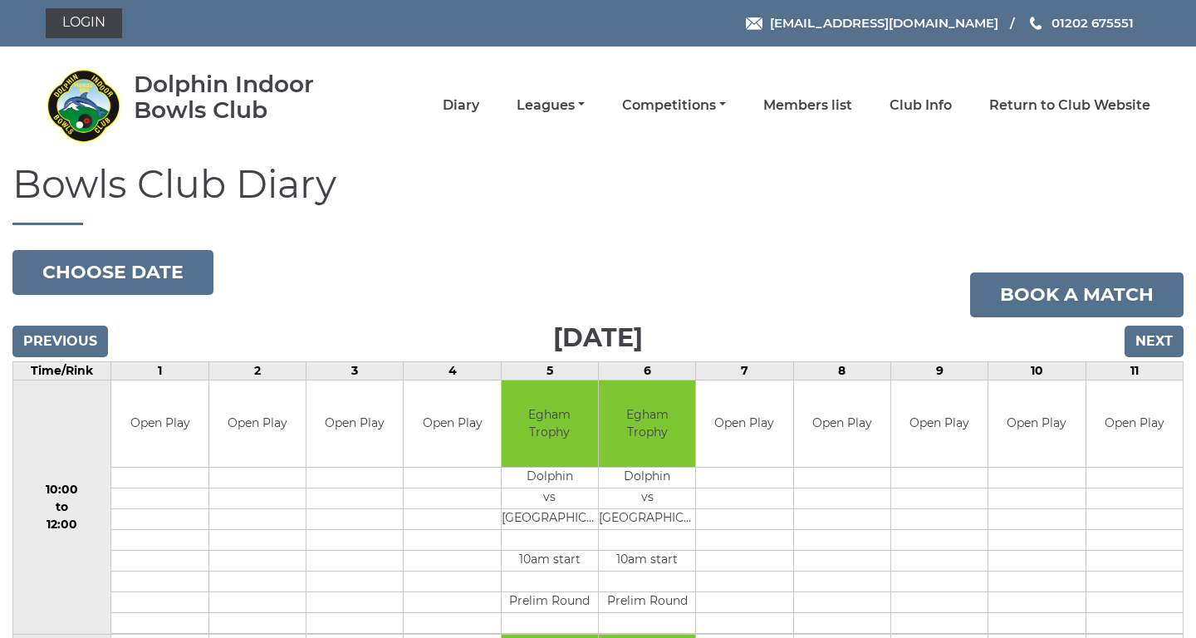 The width and height of the screenshot is (1196, 638). Describe the element at coordinates (807, 105) in the screenshot. I see `a: Members list` at that location.